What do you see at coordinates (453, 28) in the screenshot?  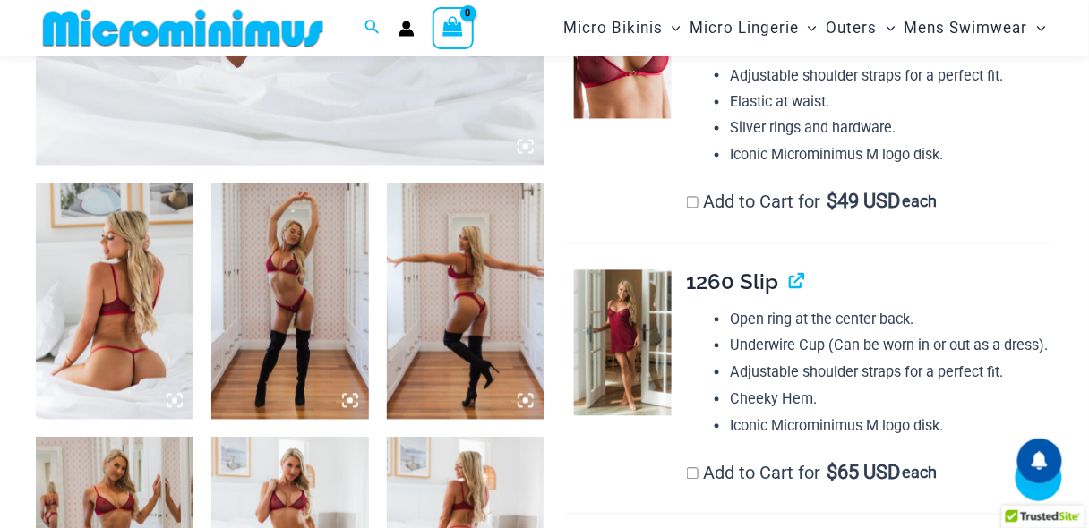 I see `a: View Shopping Cart, empty` at bounding box center [453, 28].